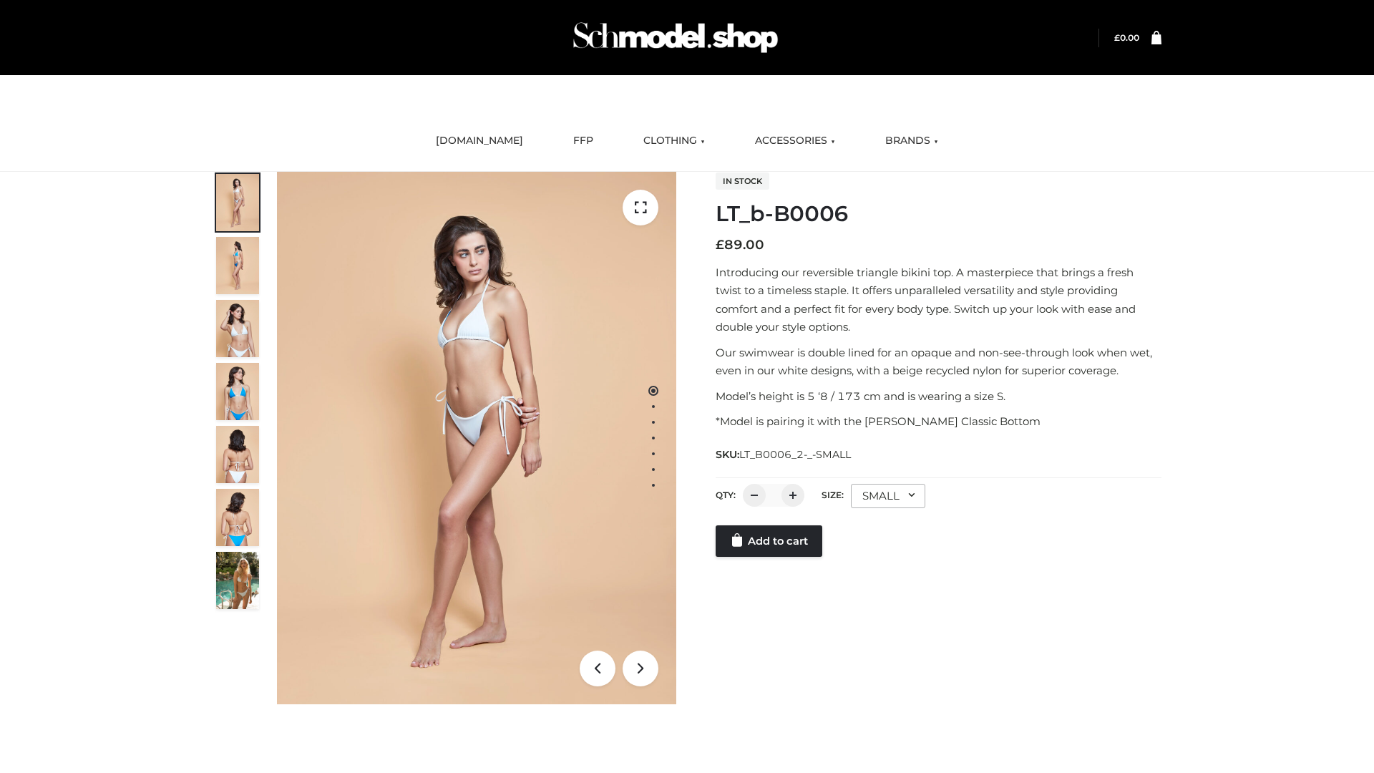 This screenshot has height=773, width=1374. I want to click on a: FFP, so click(583, 141).